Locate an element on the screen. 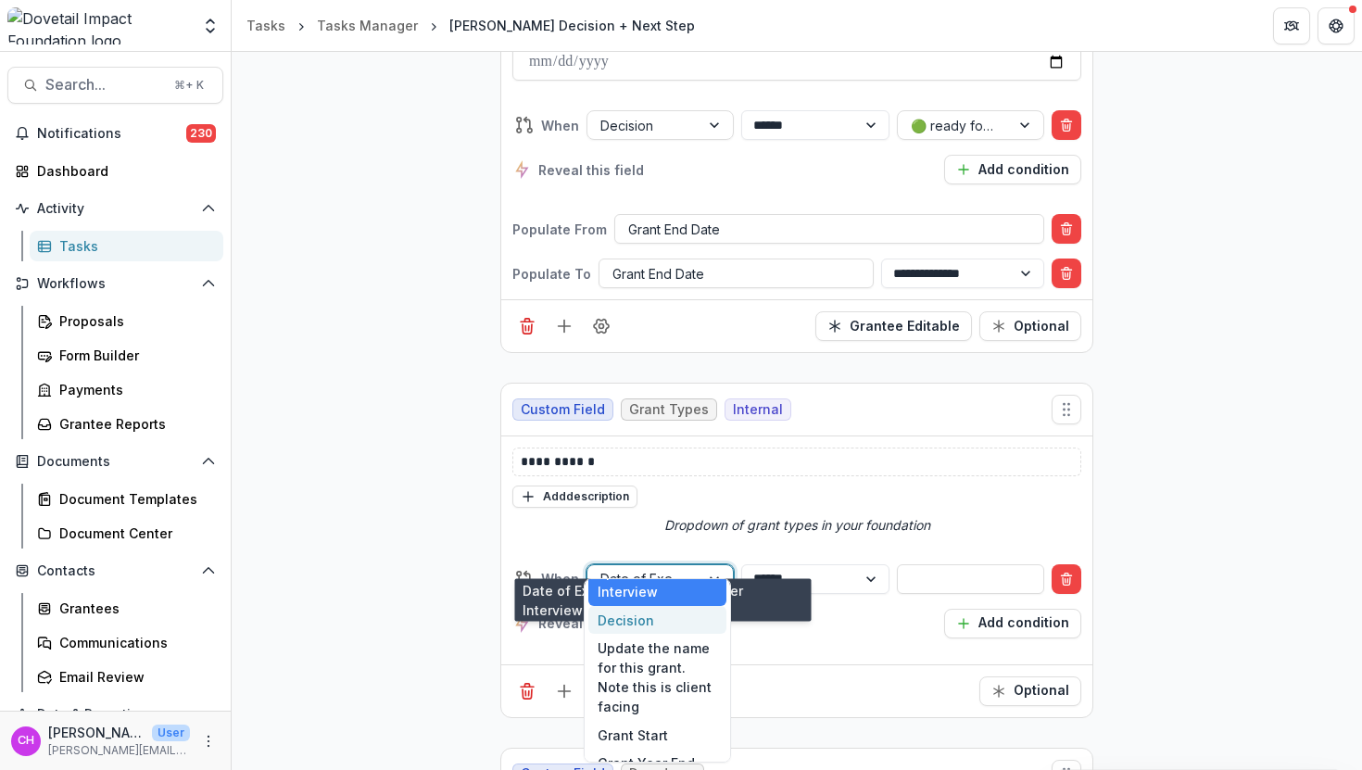 The width and height of the screenshot is (1362, 770). button: Get Help is located at coordinates (1336, 26).